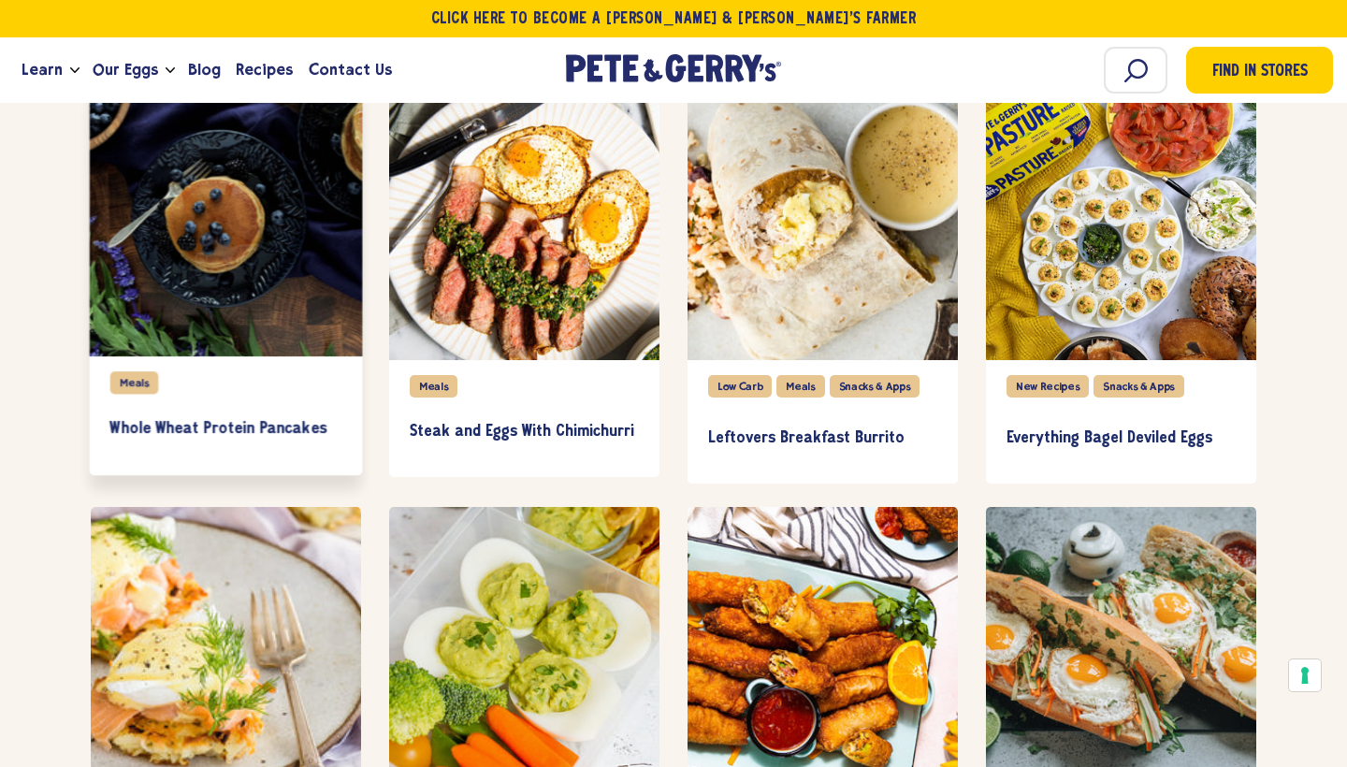 The width and height of the screenshot is (1347, 767). Describe the element at coordinates (42, 70) in the screenshot. I see `a: Learn` at that location.